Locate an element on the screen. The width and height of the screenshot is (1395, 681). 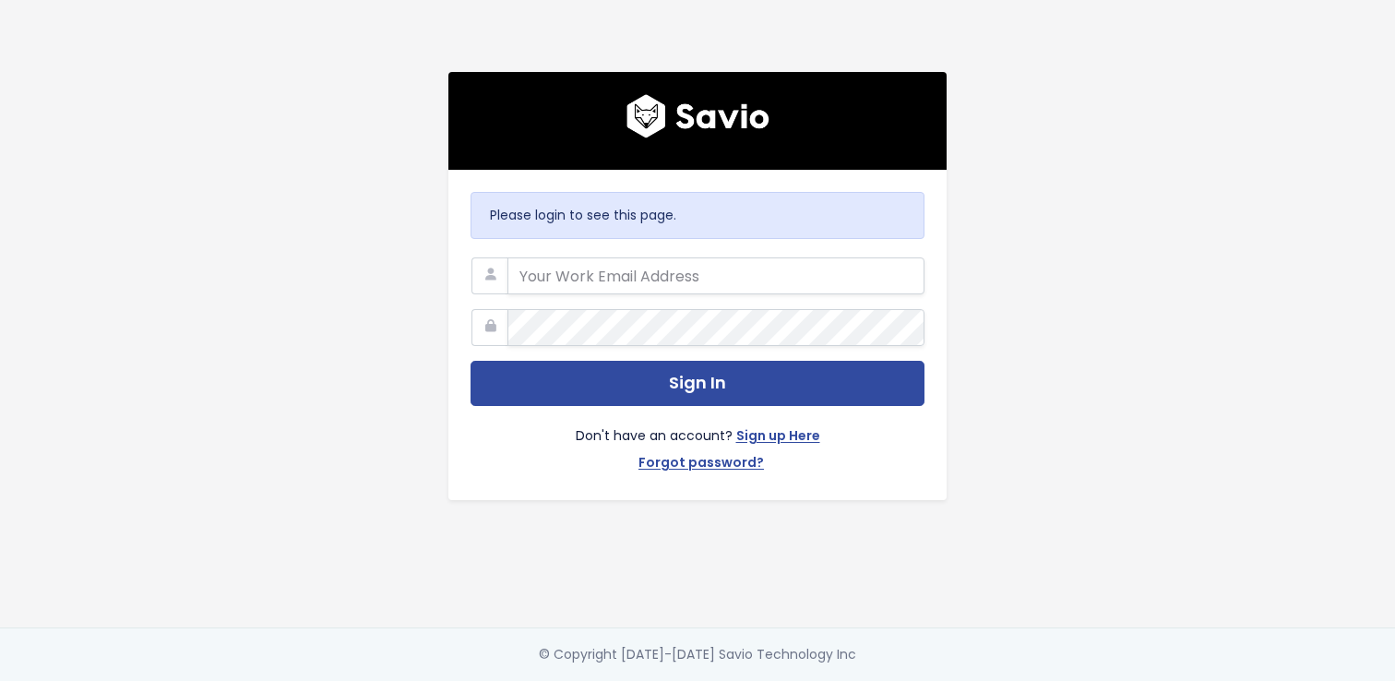
img: logo600x187.a314fd40982d.png is located at coordinates (698, 116).